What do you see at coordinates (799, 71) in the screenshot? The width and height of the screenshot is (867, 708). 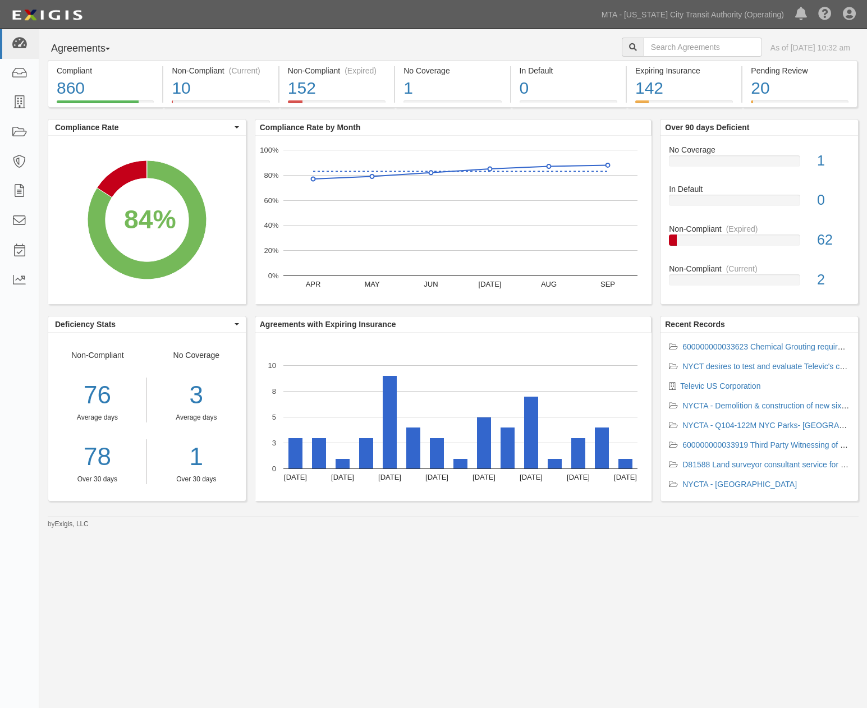 I see `div: Pending Review` at bounding box center [799, 71].